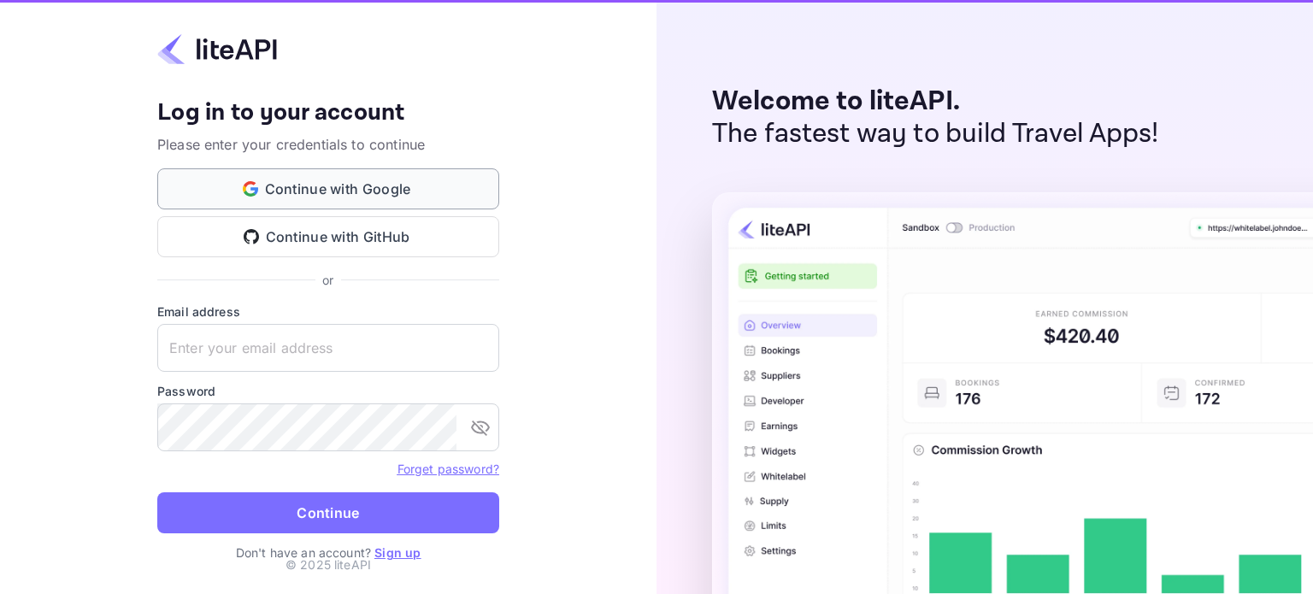 The image size is (1313, 594). I want to click on p: © 2025 liteAPI, so click(328, 564).